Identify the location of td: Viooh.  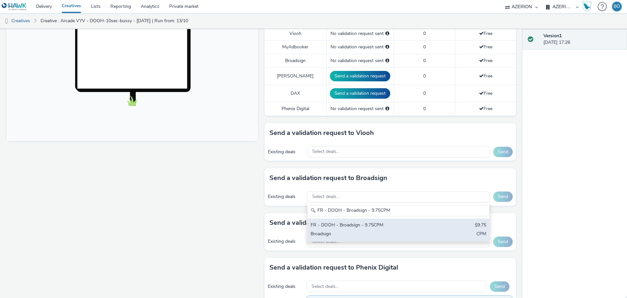
(295, 33).